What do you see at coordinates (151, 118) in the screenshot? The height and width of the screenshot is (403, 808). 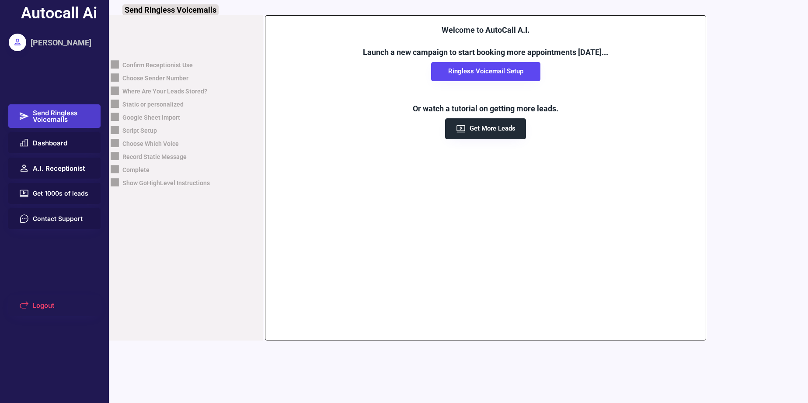 I see `div: Google Sheet Import` at bounding box center [151, 118].